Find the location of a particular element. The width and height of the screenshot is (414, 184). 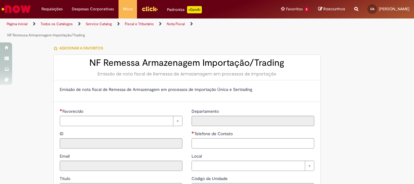

p: +GenAi is located at coordinates (194, 10).